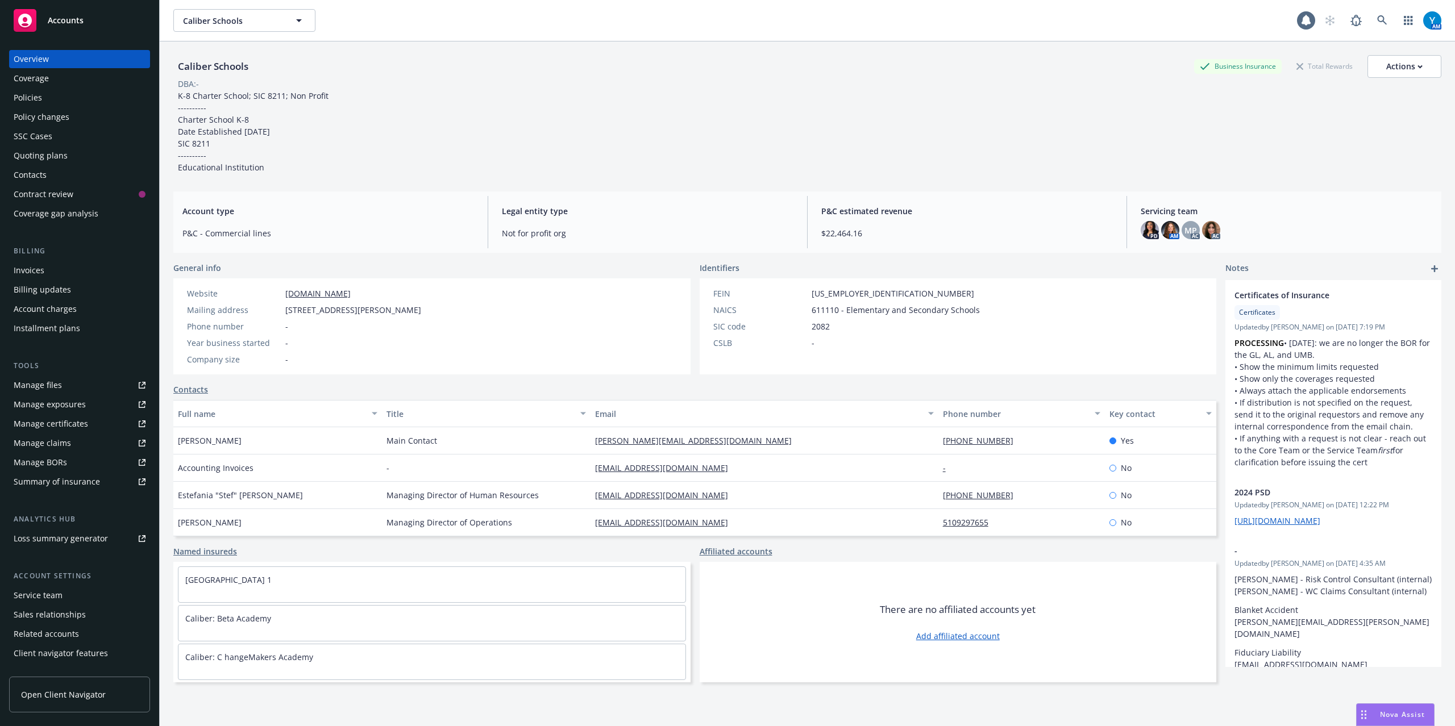 This screenshot has width=1455, height=726. I want to click on a: Sales relationships, so click(80, 615).